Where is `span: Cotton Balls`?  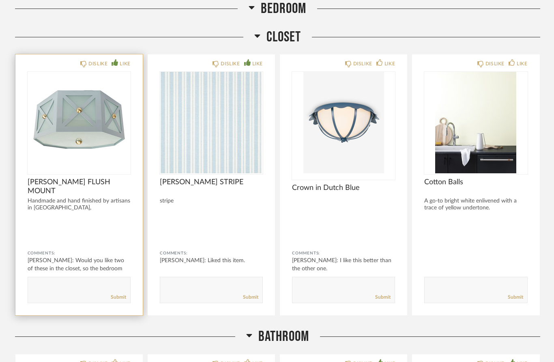
span: Cotton Balls is located at coordinates (476, 182).